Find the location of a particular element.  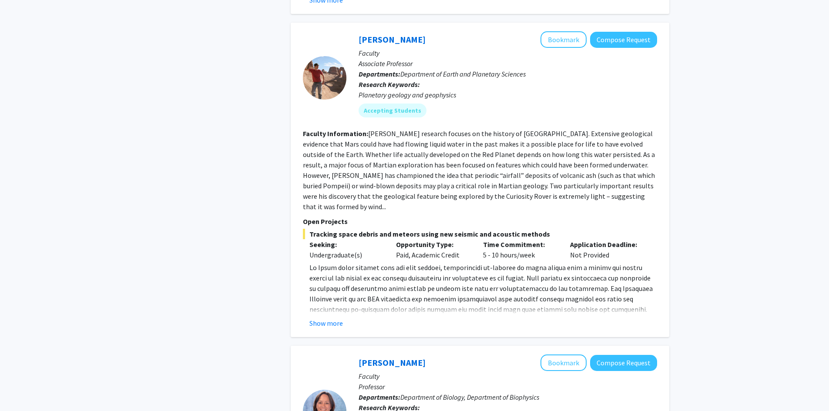

p: Application Deadline: is located at coordinates (607, 245).